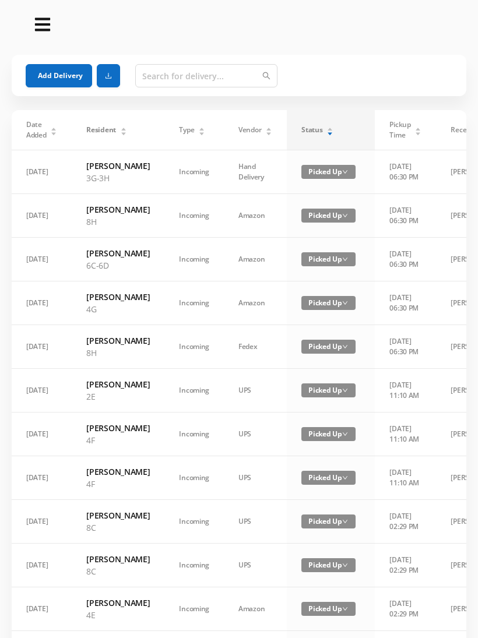  Describe the element at coordinates (118, 178) in the screenshot. I see `p: 3G-3H` at that location.